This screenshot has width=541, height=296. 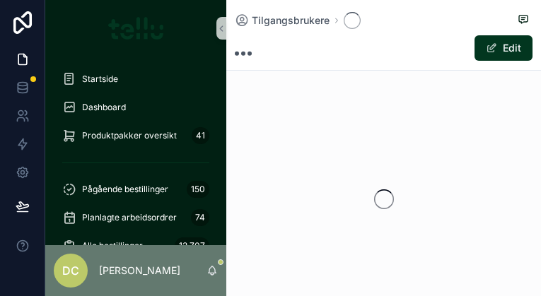 I want to click on a: Alle bestillinger12 707, so click(x=136, y=246).